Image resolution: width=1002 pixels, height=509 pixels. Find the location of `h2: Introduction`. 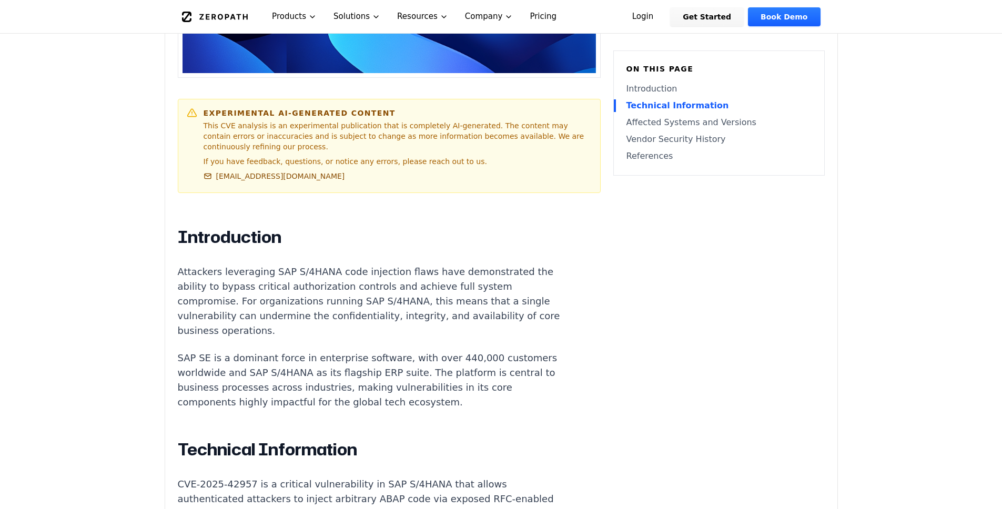

h2: Introduction is located at coordinates (373, 237).